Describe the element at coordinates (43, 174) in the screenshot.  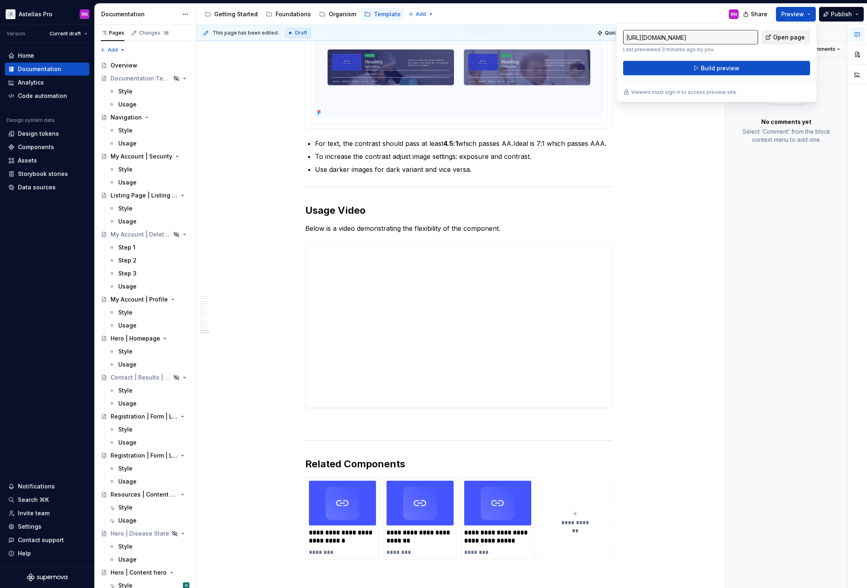
I see `div: Storybook stories` at that location.